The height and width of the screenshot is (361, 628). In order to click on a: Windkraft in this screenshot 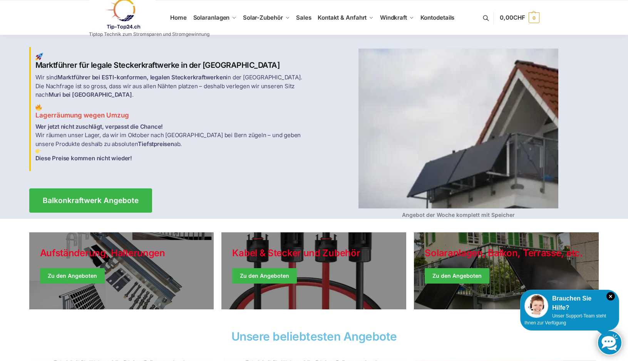, I will do `click(397, 18)`.